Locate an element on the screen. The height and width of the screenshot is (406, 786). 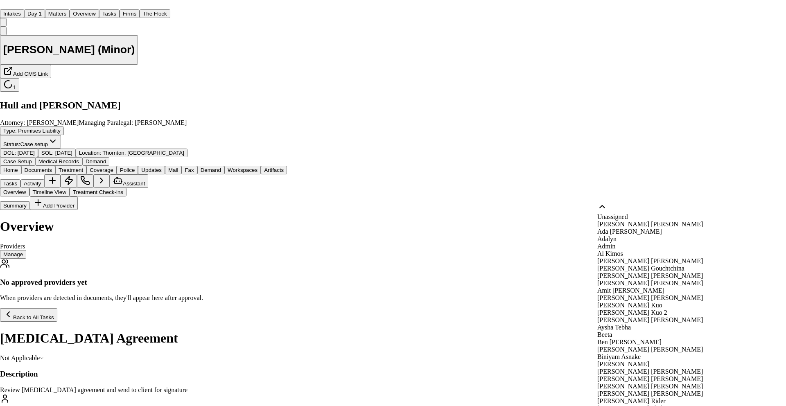
span: Aysha Tebha is located at coordinates (614, 327).